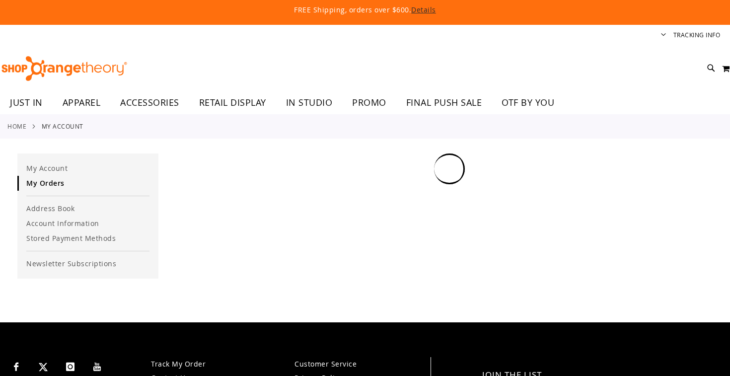 Image resolution: width=730 pixels, height=376 pixels. Describe the element at coordinates (369, 103) in the screenshot. I see `a: PROMO` at that location.